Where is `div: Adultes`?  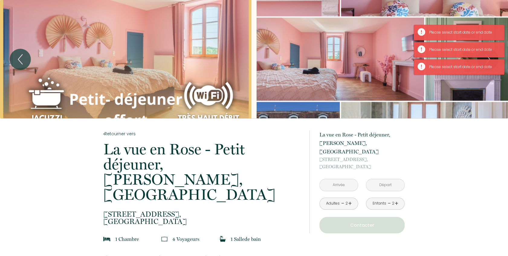 div: Adultes is located at coordinates (332, 203).